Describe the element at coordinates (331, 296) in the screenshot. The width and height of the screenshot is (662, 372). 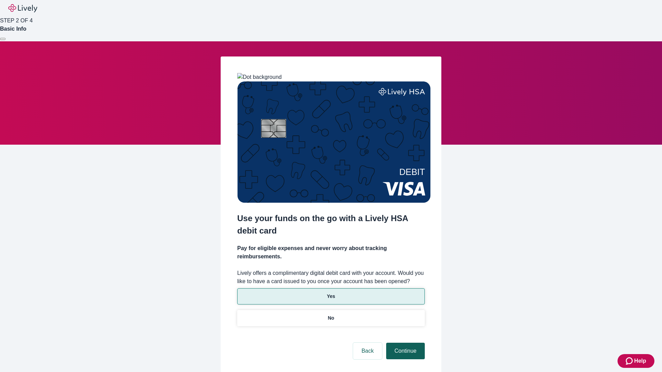
I see `p: Yes` at that location.